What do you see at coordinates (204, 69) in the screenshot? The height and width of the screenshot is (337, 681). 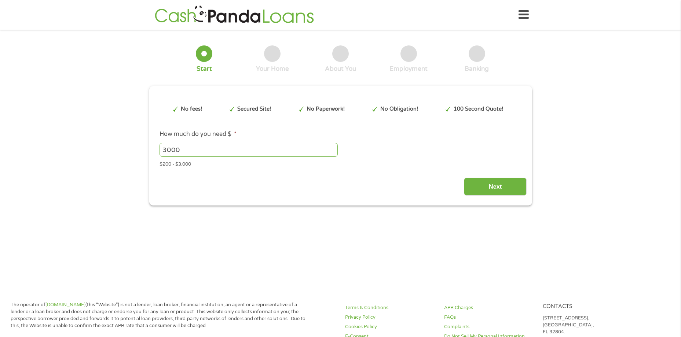 I see `div: Start` at bounding box center [204, 69].